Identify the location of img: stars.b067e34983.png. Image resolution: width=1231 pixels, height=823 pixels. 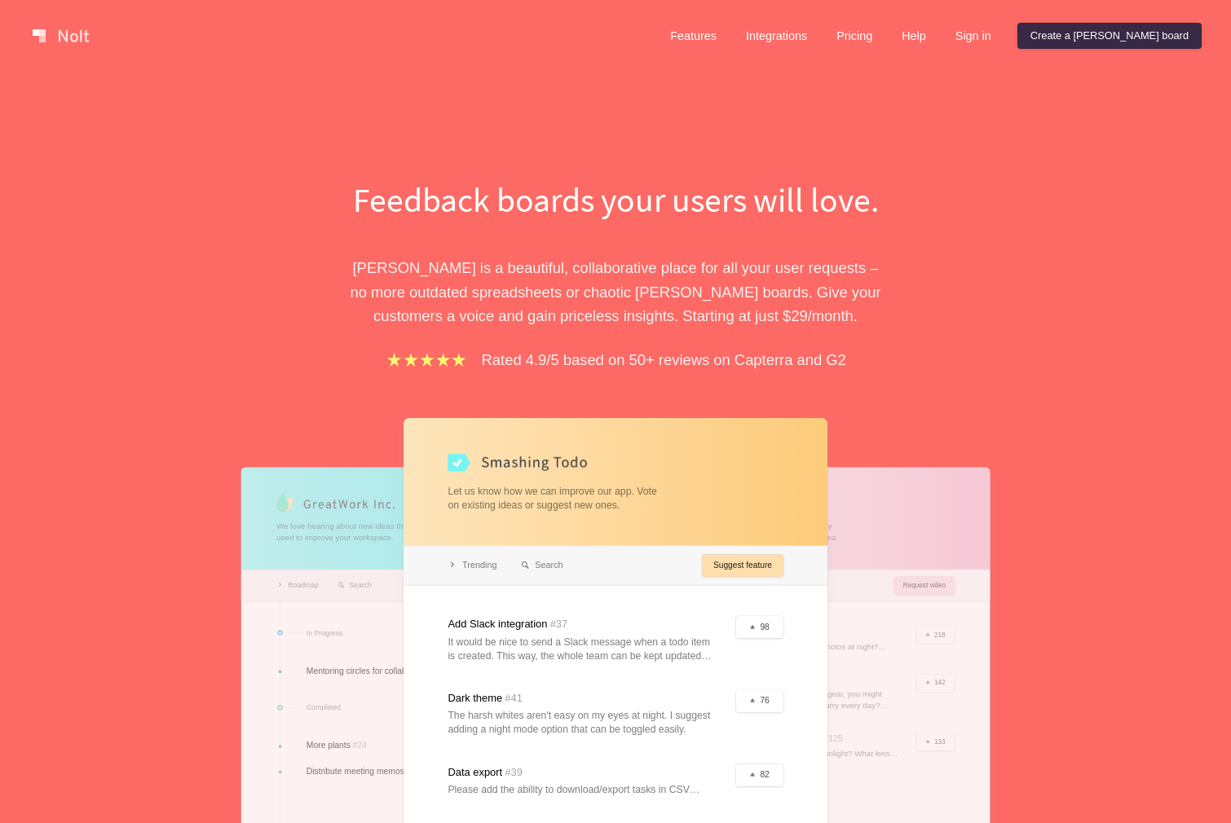
(426, 359).